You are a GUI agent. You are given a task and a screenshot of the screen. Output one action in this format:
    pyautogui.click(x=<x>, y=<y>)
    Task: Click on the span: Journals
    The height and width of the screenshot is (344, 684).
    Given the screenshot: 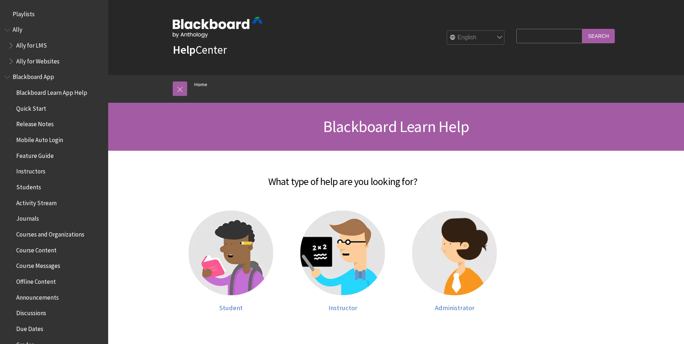 What is the action you would take?
    pyautogui.click(x=27, y=217)
    